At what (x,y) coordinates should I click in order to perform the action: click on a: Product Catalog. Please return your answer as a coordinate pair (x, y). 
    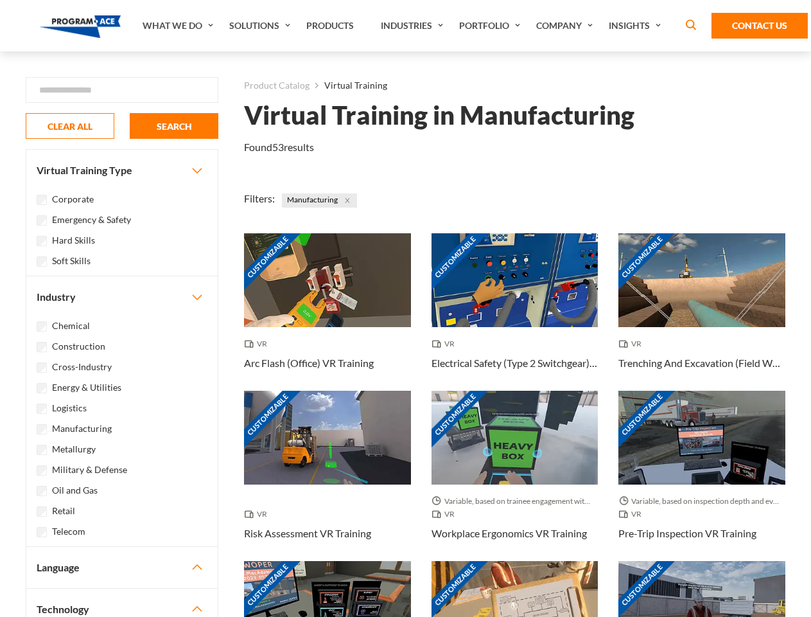
    Looking at the image, I should click on (277, 85).